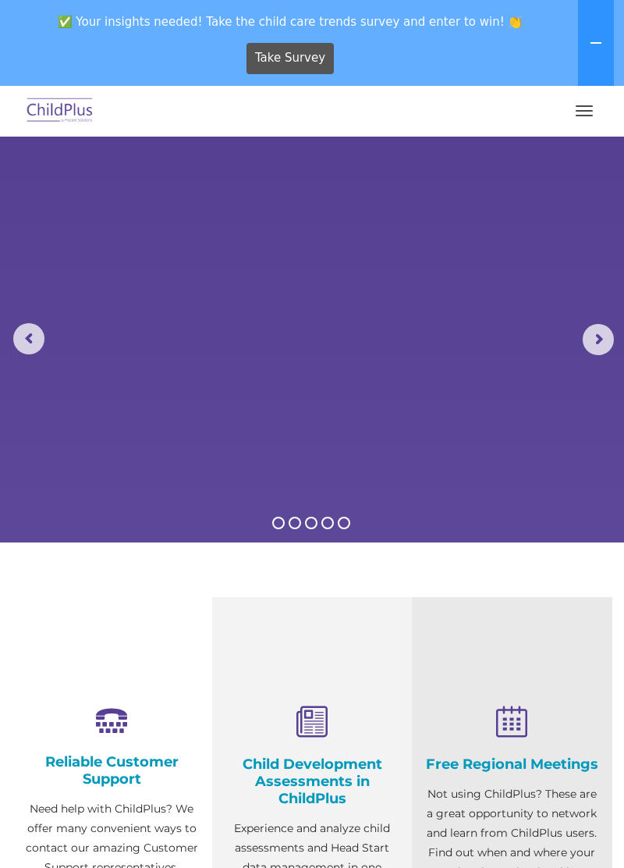  What do you see at coordinates (290, 58) in the screenshot?
I see `span: Take Survey` at bounding box center [290, 58].